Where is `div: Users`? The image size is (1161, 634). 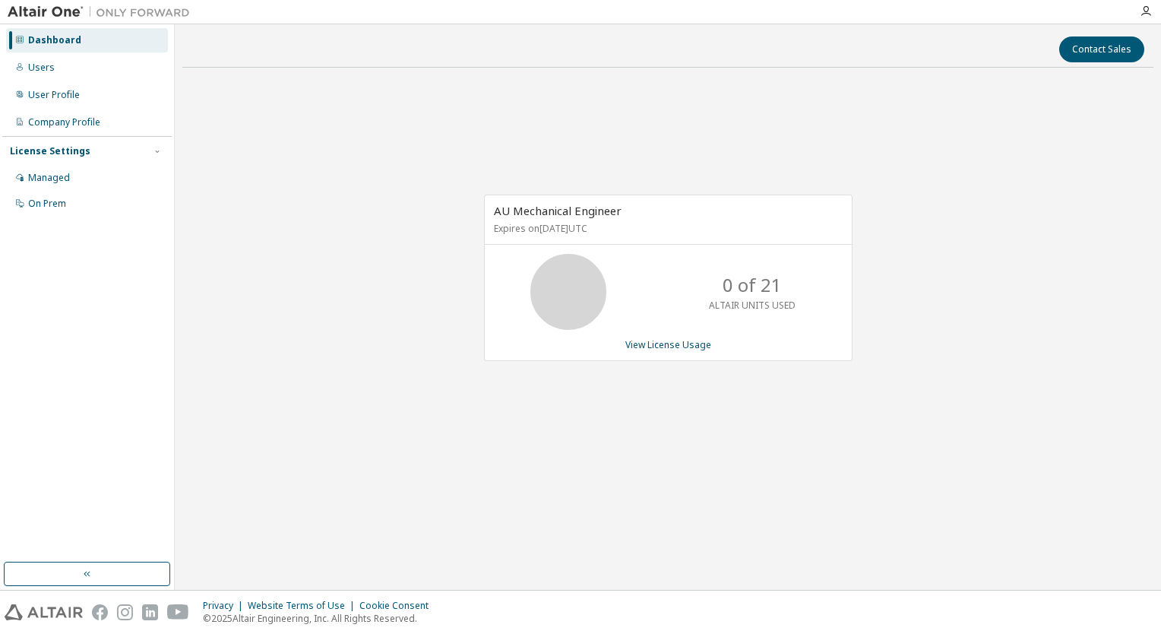
div: Users is located at coordinates (41, 68).